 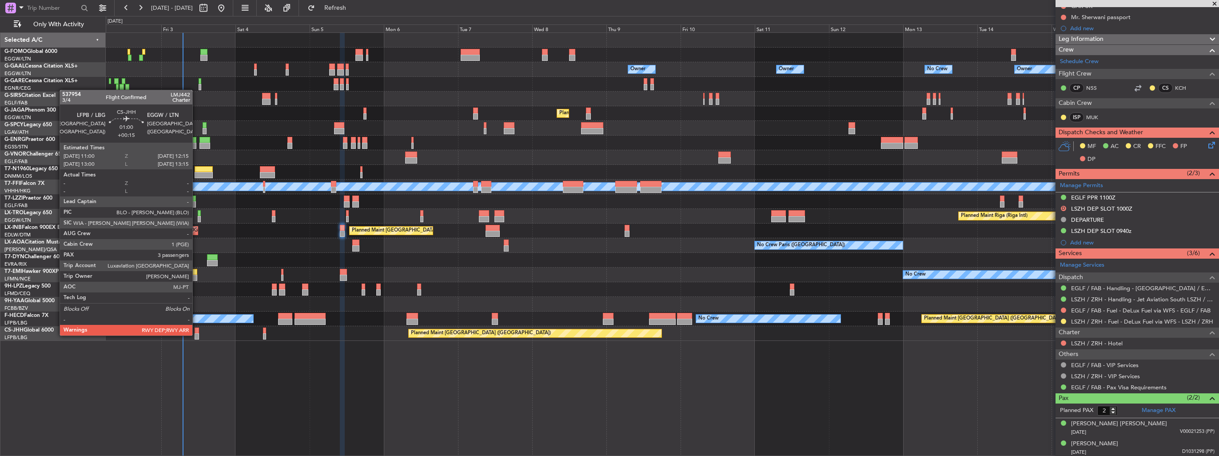 What do you see at coordinates (1077, 411) in the screenshot?
I see `label: Planned PAX` at bounding box center [1077, 411].